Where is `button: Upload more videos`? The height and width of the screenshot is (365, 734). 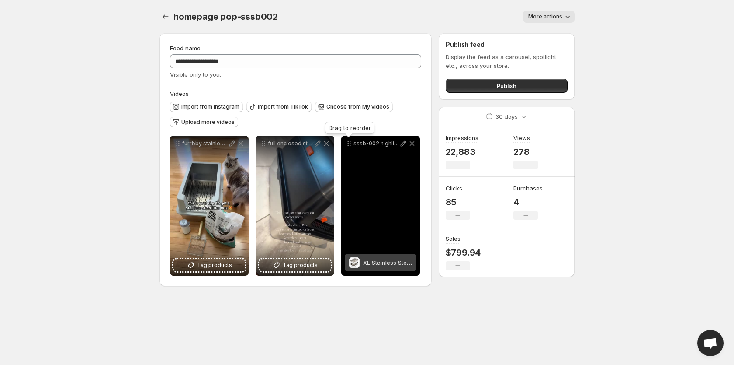
button: Upload more videos is located at coordinates (204, 122).